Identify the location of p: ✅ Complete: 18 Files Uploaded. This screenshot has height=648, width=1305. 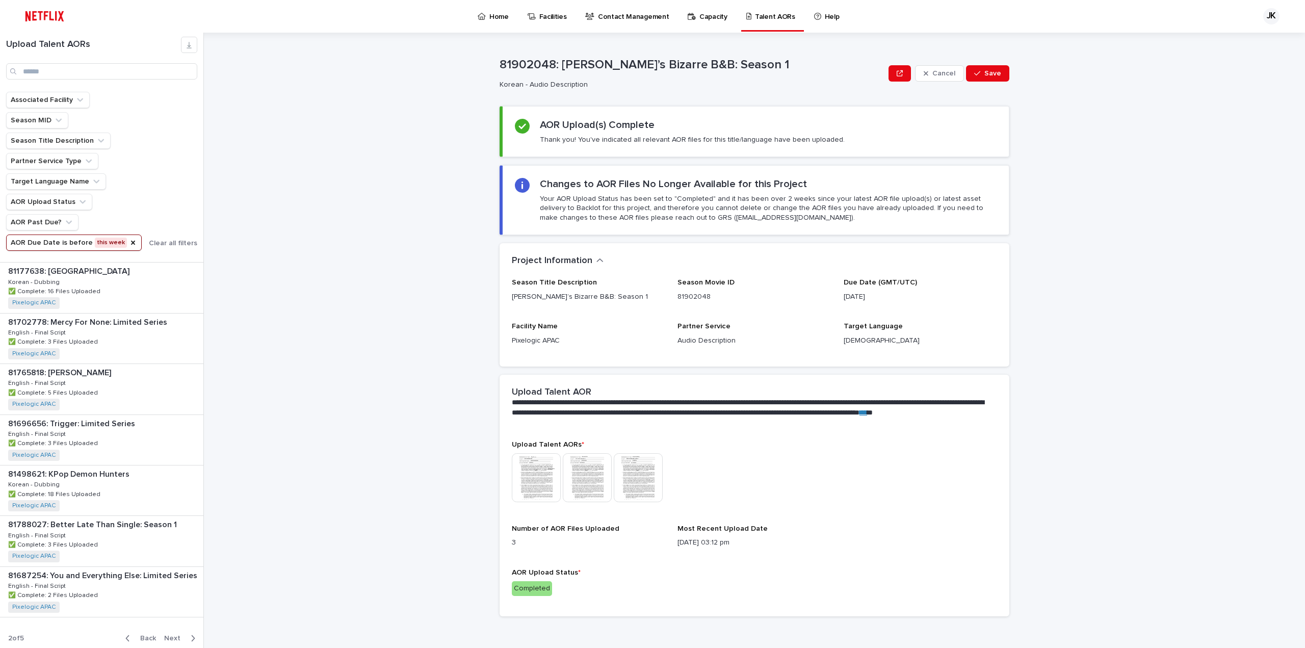
(55, 493).